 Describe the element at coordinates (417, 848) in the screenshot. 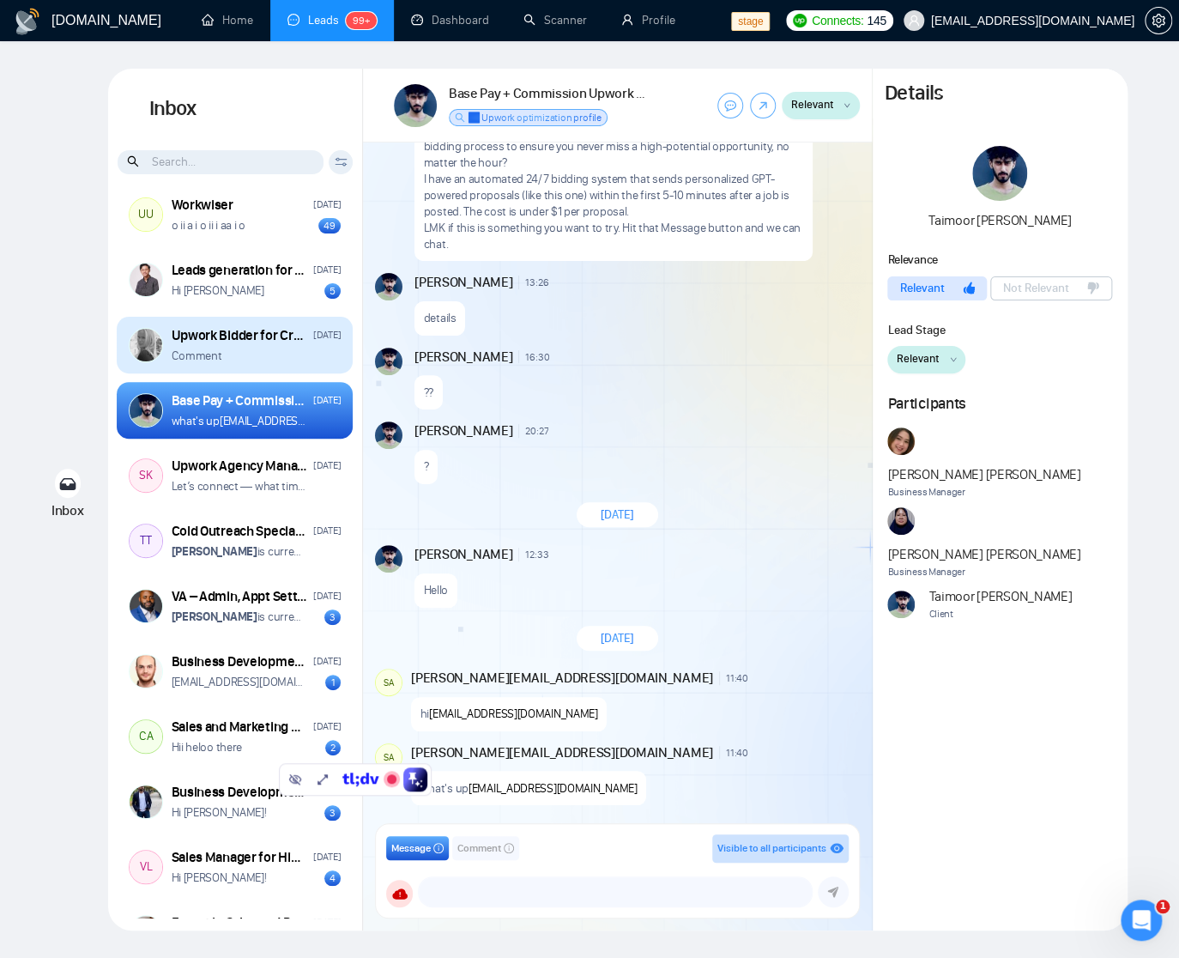

I see `button: Messageinfo-circle` at that location.